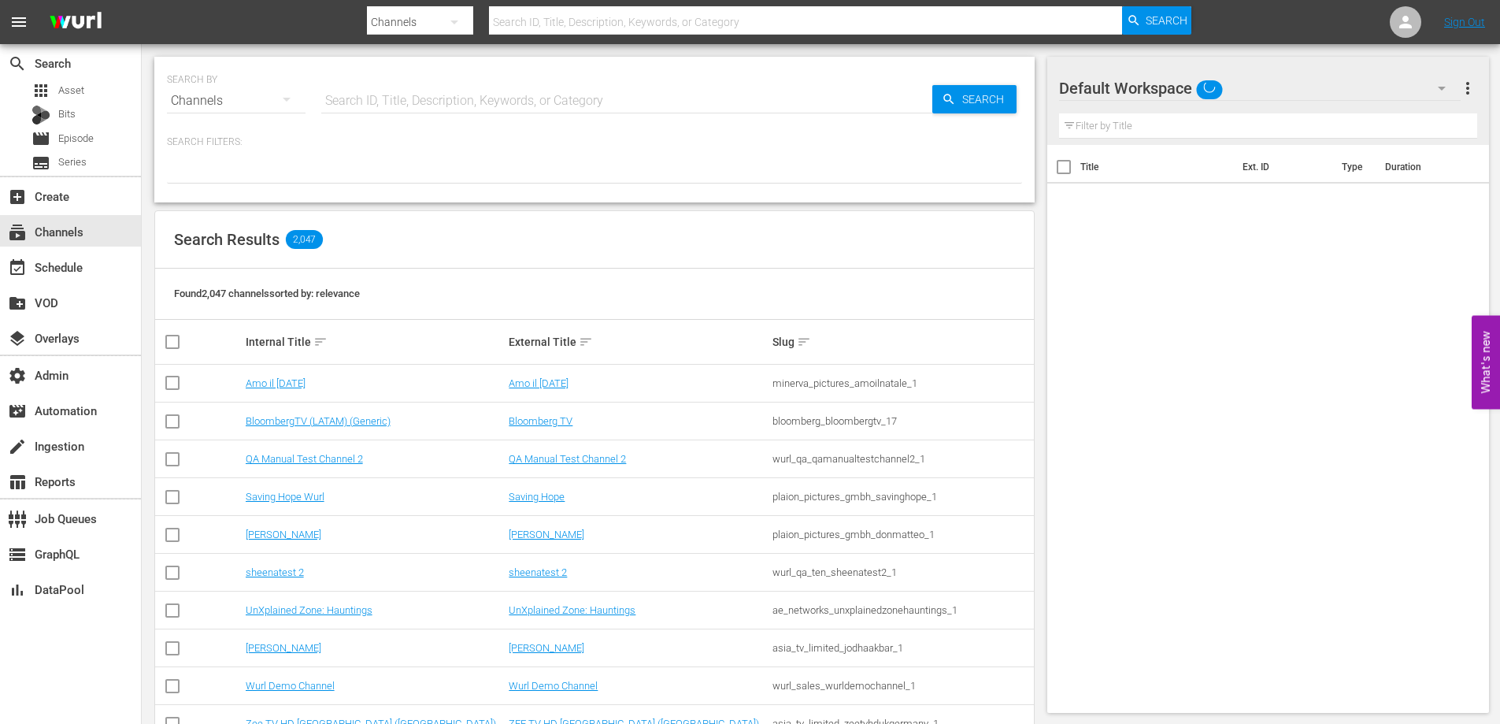  I want to click on span: Found 2,047 channels sorted by: relevance, so click(267, 293).